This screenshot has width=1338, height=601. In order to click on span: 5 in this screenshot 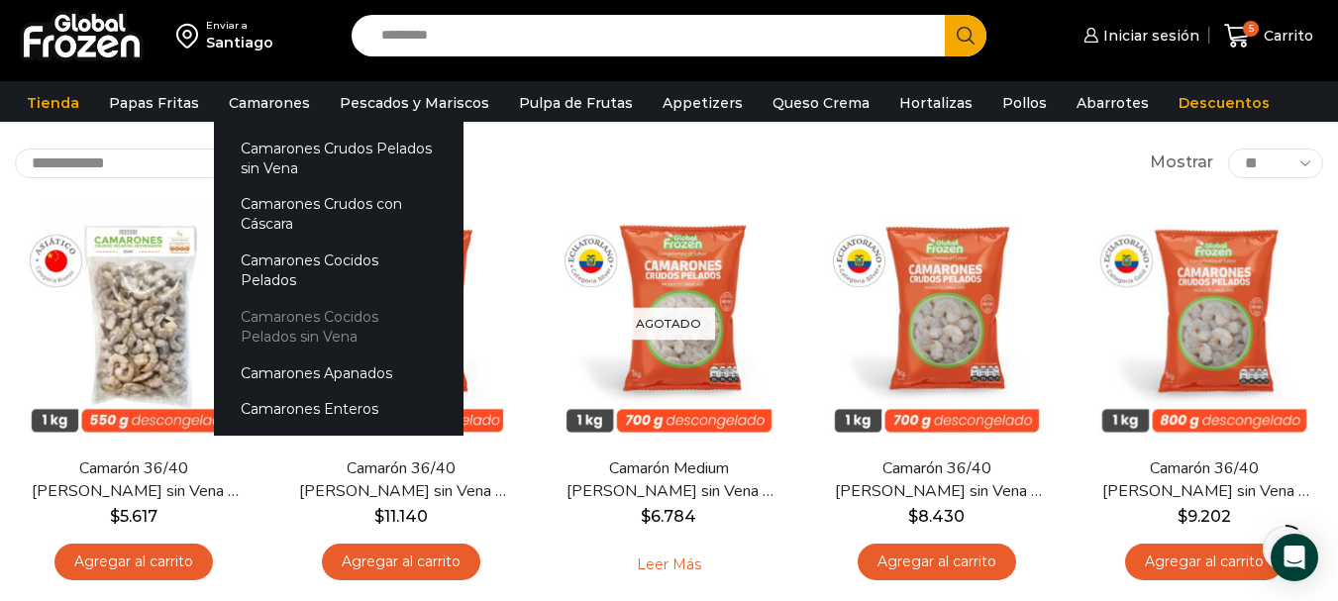, I will do `click(1251, 29)`.